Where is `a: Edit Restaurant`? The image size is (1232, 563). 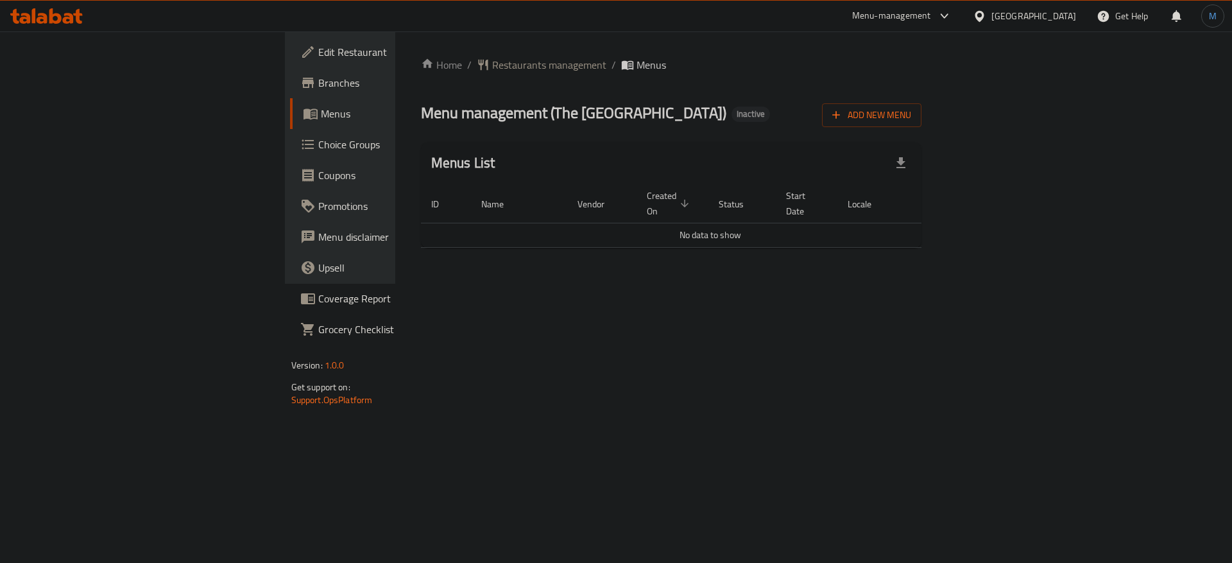
a: Edit Restaurant is located at coordinates (390, 52).